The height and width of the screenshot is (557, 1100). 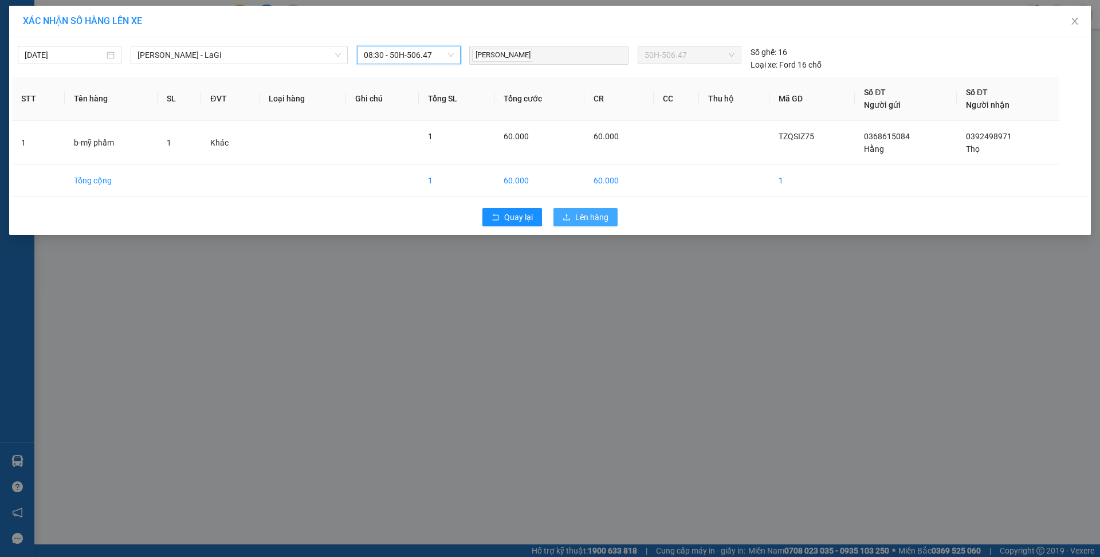 What do you see at coordinates (676, 99) in the screenshot?
I see `th: CC` at bounding box center [676, 99].